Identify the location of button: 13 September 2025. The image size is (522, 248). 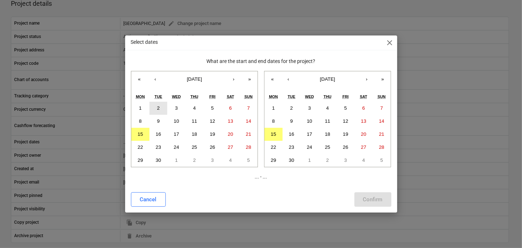
(231, 122).